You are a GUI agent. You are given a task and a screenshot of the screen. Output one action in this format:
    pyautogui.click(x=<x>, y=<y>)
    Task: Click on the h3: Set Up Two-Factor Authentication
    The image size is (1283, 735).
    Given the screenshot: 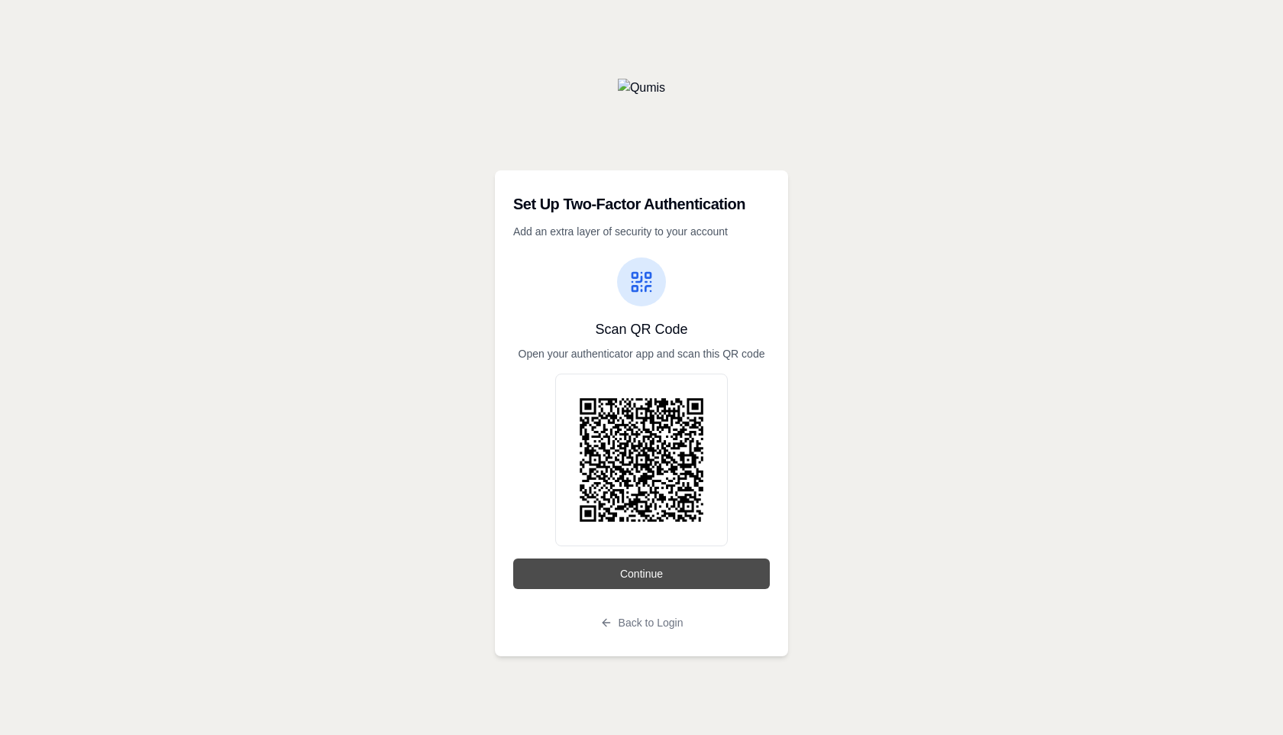 What is the action you would take?
    pyautogui.click(x=641, y=204)
    